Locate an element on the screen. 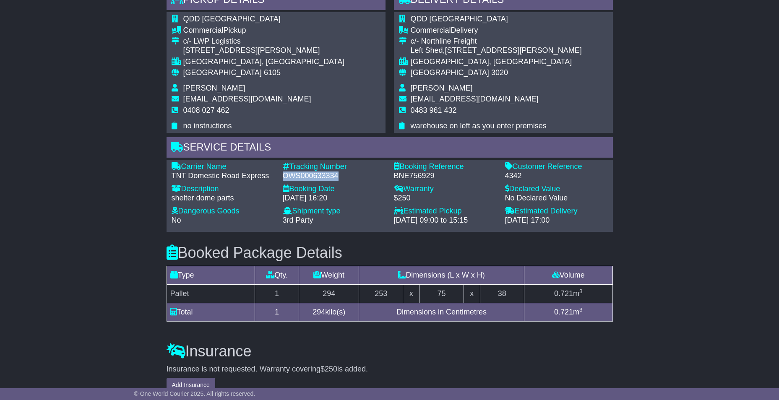 The width and height of the screenshot is (779, 400). td: Dimensions (L x W x H) is located at coordinates (442, 275).